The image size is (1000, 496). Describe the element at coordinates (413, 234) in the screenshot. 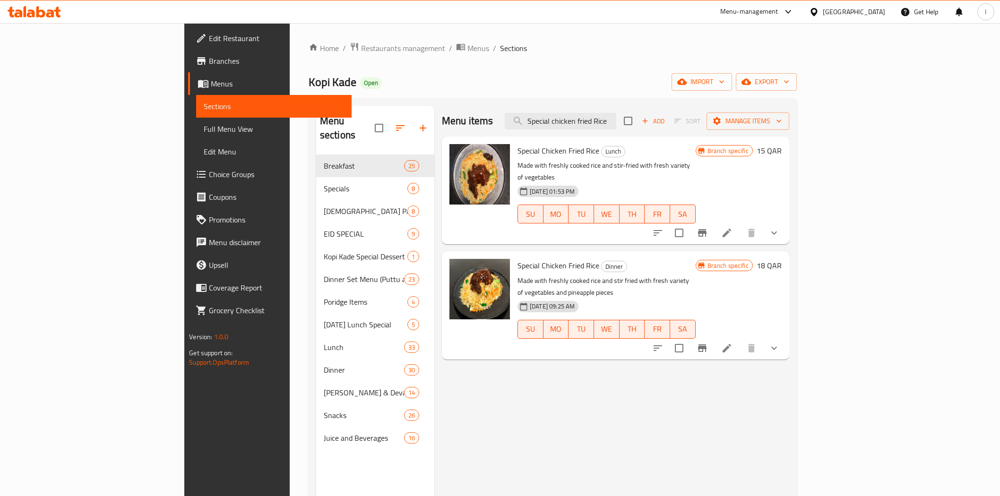

I see `span: 9` at that location.